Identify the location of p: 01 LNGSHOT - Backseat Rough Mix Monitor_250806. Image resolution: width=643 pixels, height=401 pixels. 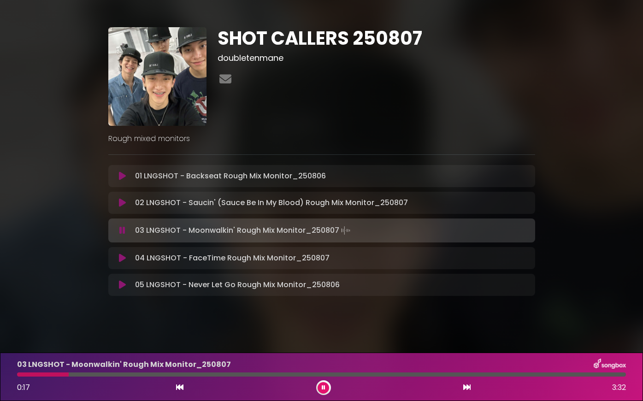
(230, 176).